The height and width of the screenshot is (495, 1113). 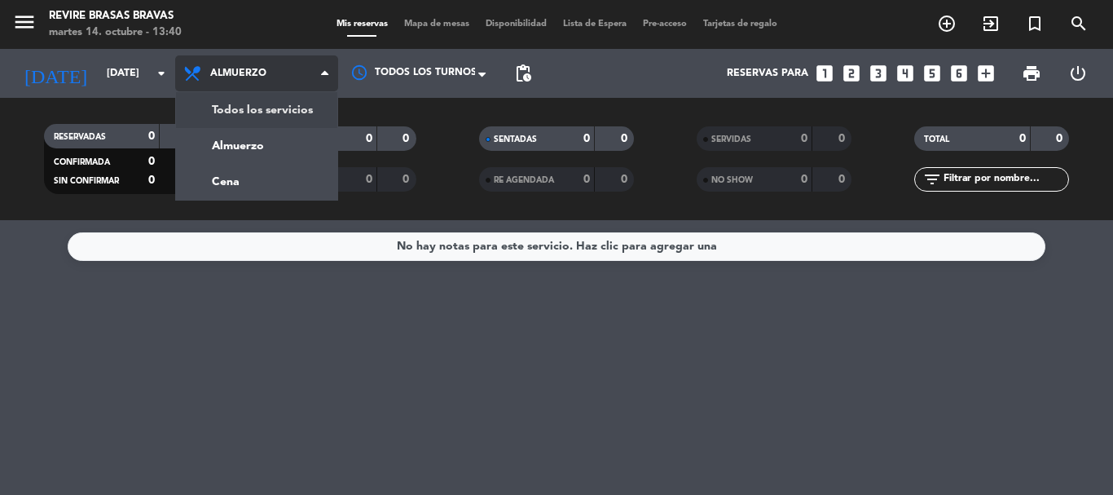 I want to click on span: NO SHOW, so click(x=732, y=180).